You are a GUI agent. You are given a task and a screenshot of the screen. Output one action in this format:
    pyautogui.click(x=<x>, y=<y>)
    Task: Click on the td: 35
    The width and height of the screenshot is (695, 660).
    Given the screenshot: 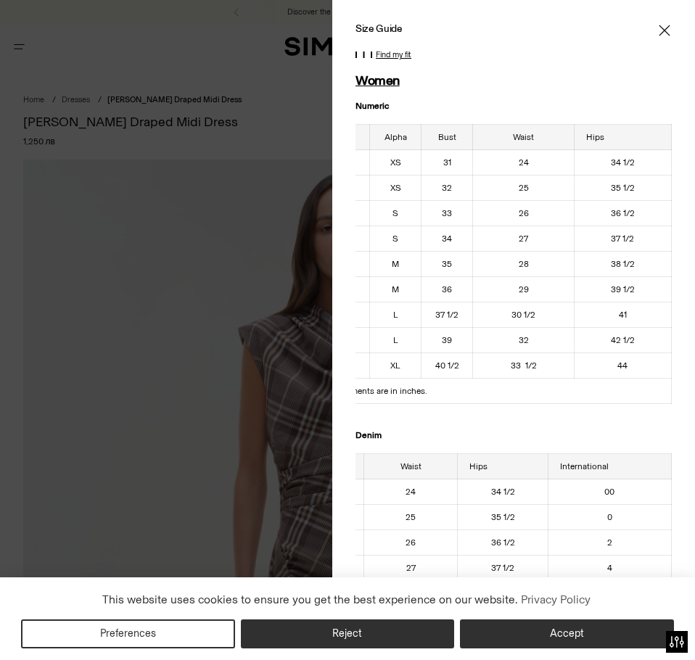 What is the action you would take?
    pyautogui.click(x=447, y=264)
    